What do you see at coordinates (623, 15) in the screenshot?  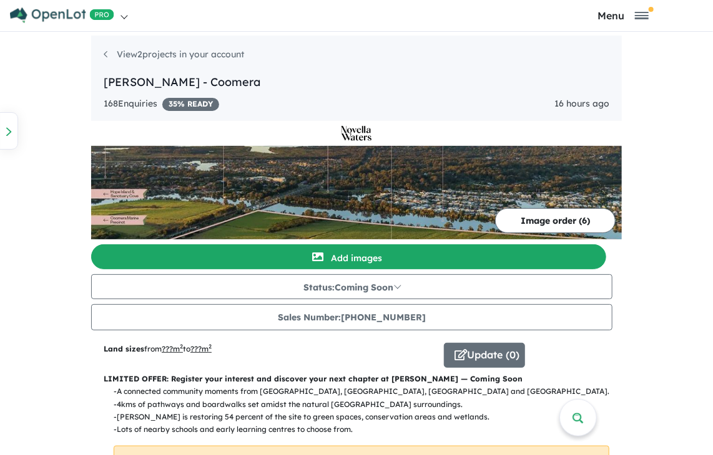 I see `button: Toggle navigation` at bounding box center [623, 15].